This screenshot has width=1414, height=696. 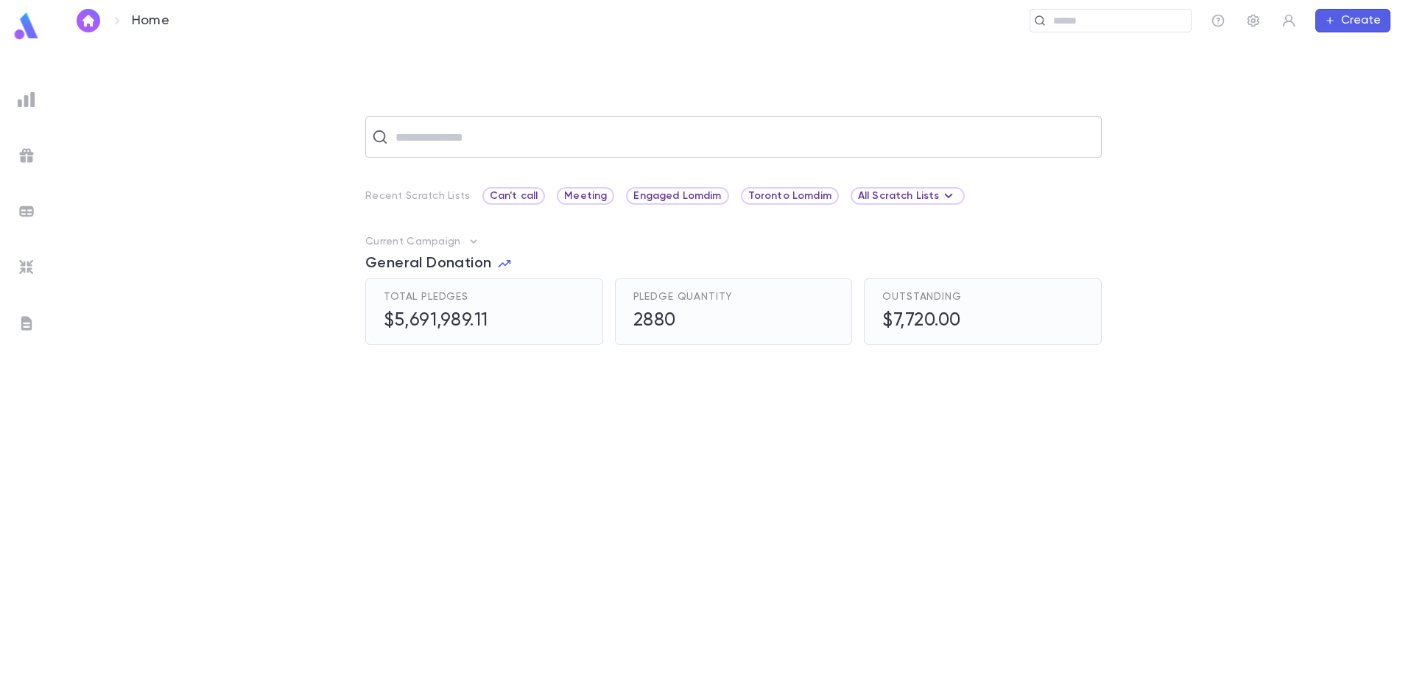 What do you see at coordinates (27, 267) in the screenshot?
I see `img: imports_grey.530a8a0e642e233f2baf0ef88e8c9fcb.svg` at bounding box center [27, 267].